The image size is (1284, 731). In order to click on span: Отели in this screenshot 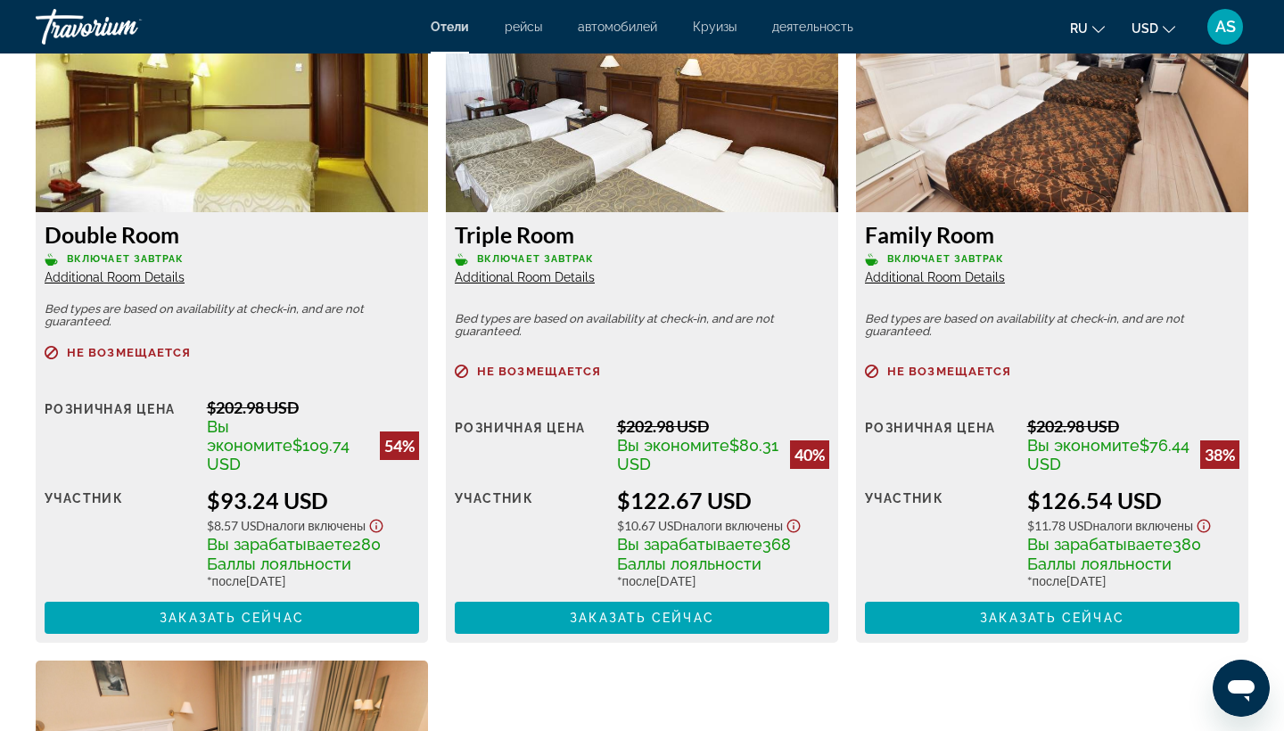, I will do `click(449, 27)`.